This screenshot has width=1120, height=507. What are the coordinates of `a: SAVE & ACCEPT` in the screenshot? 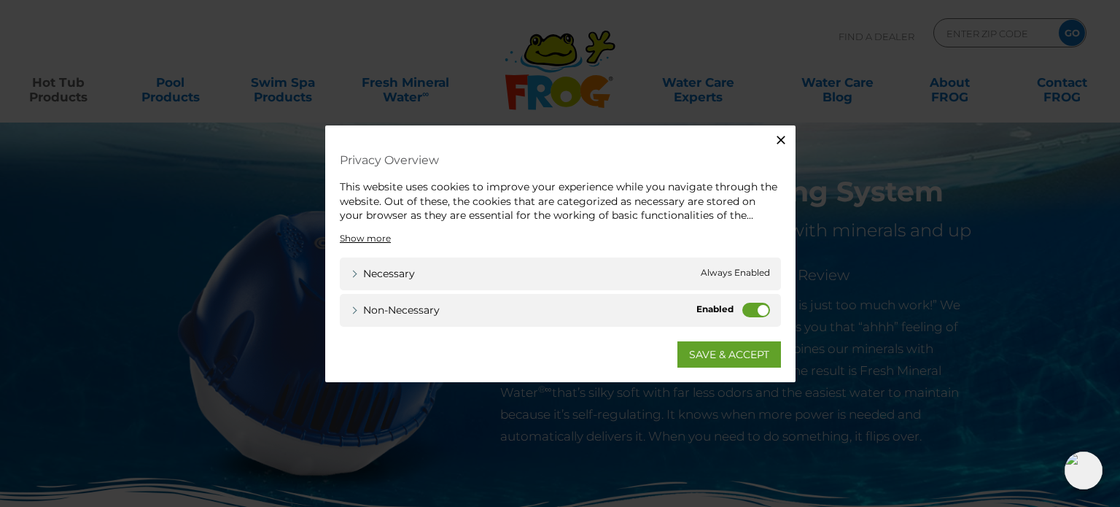 It's located at (729, 354).